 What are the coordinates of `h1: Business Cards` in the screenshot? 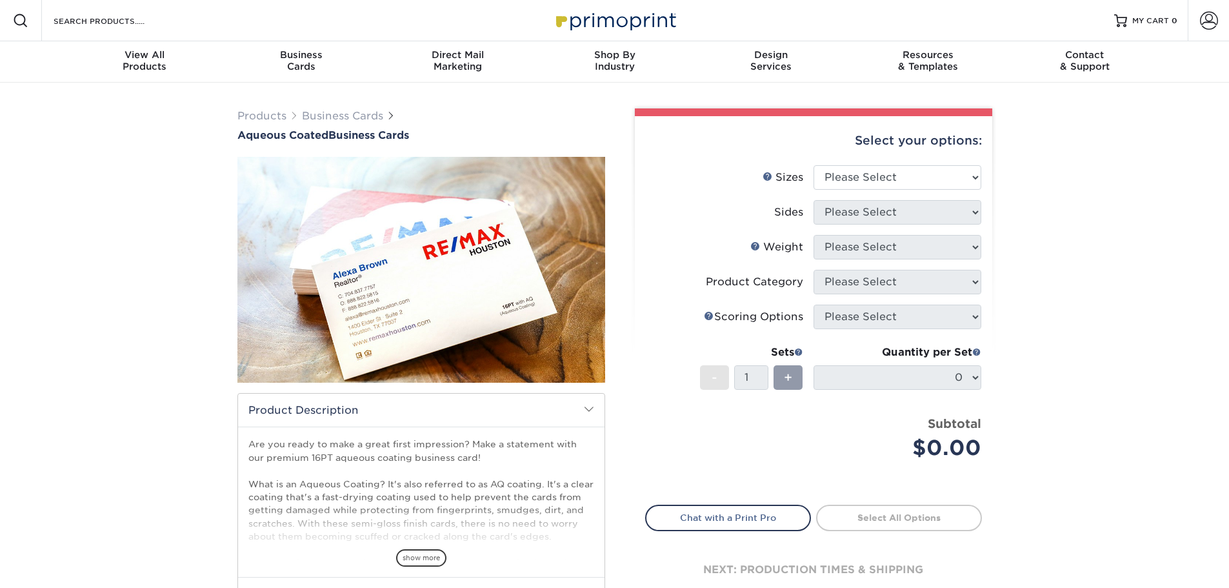 It's located at (421, 135).